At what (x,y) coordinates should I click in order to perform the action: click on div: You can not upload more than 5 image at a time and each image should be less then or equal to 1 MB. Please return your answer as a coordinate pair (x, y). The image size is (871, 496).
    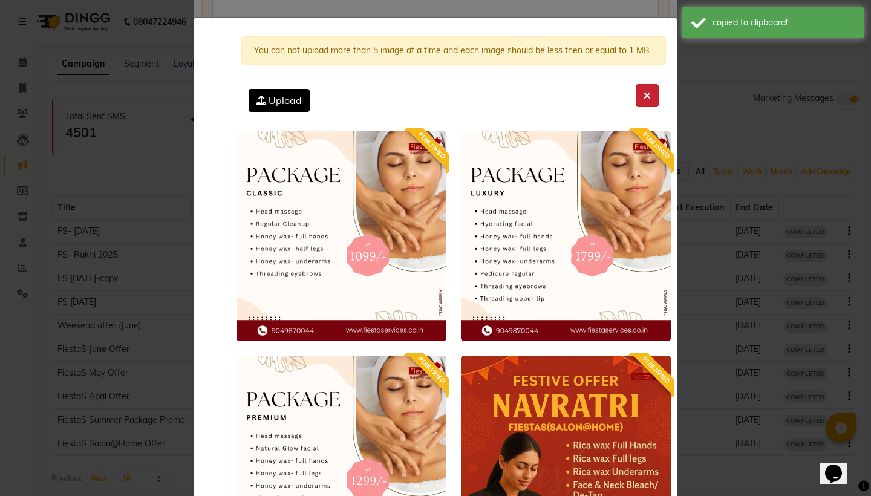
    Looking at the image, I should click on (454, 50).